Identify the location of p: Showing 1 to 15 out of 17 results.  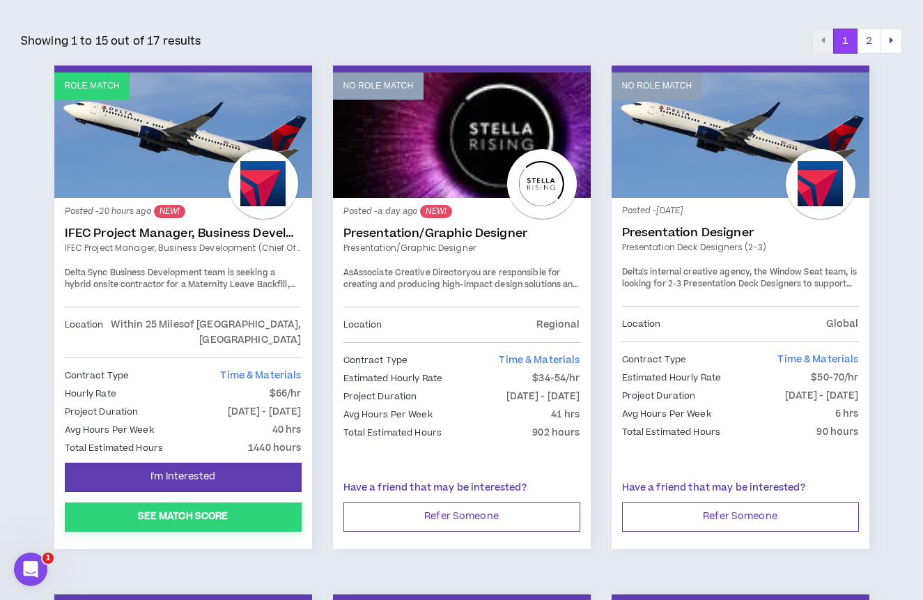
(111, 41).